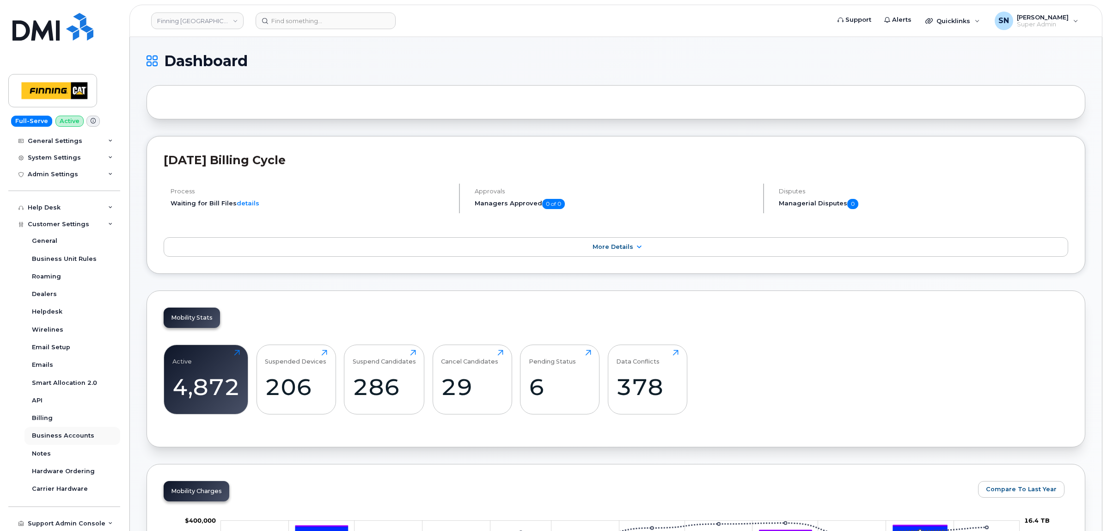 The image size is (1107, 531). What do you see at coordinates (311, 191) in the screenshot?
I see `h4: Process` at bounding box center [311, 191].